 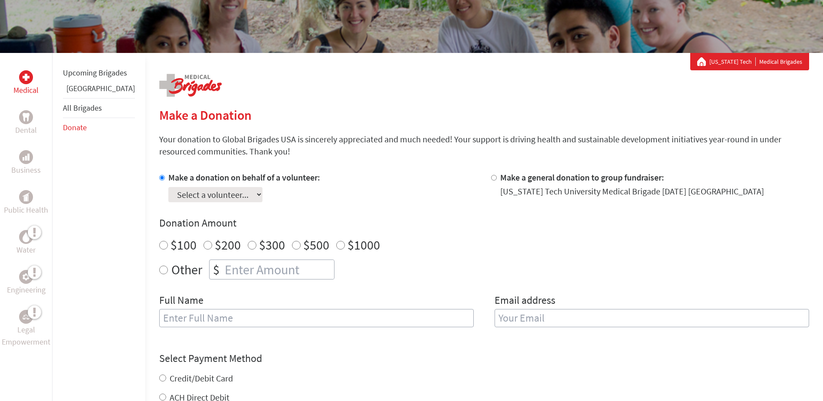 I want to click on input: Enter Full Name, so click(x=316, y=318).